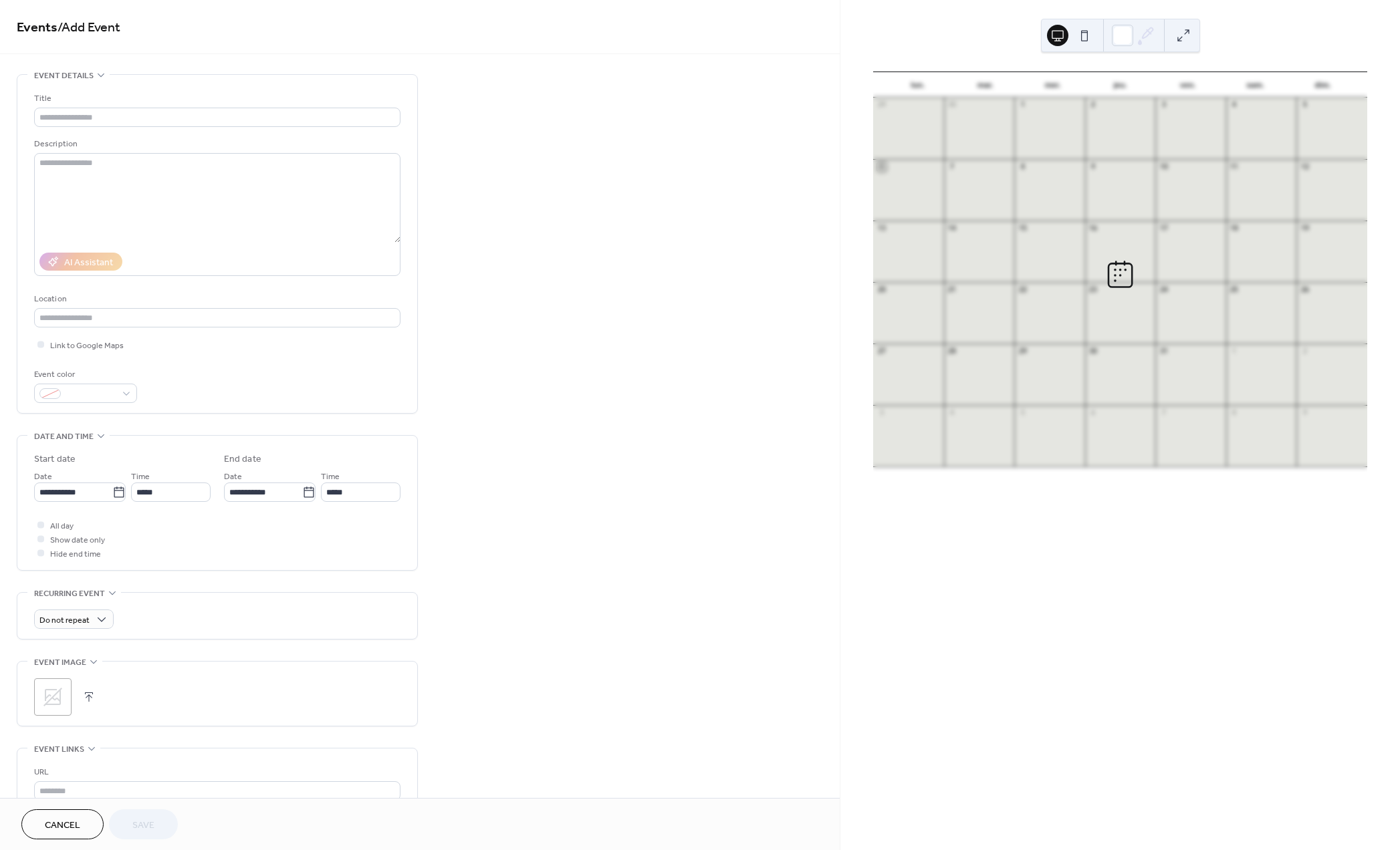  Describe the element at coordinates (62, 526) in the screenshot. I see `span: All day` at that location.